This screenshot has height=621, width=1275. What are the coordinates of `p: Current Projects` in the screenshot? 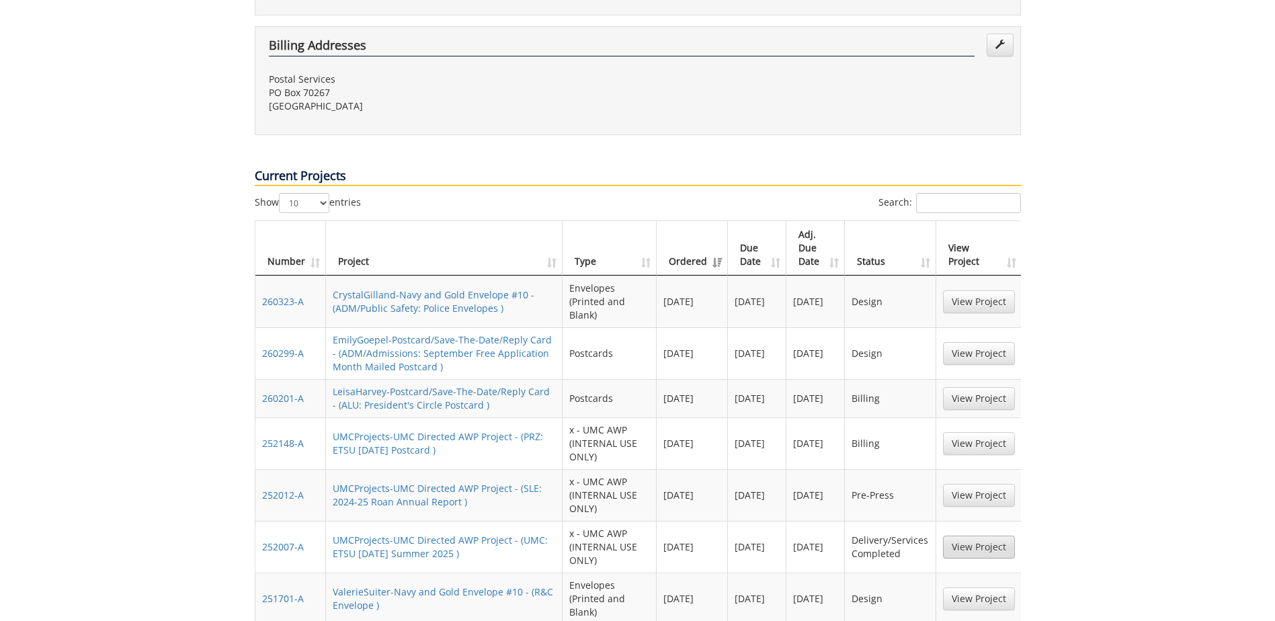 It's located at (638, 177).